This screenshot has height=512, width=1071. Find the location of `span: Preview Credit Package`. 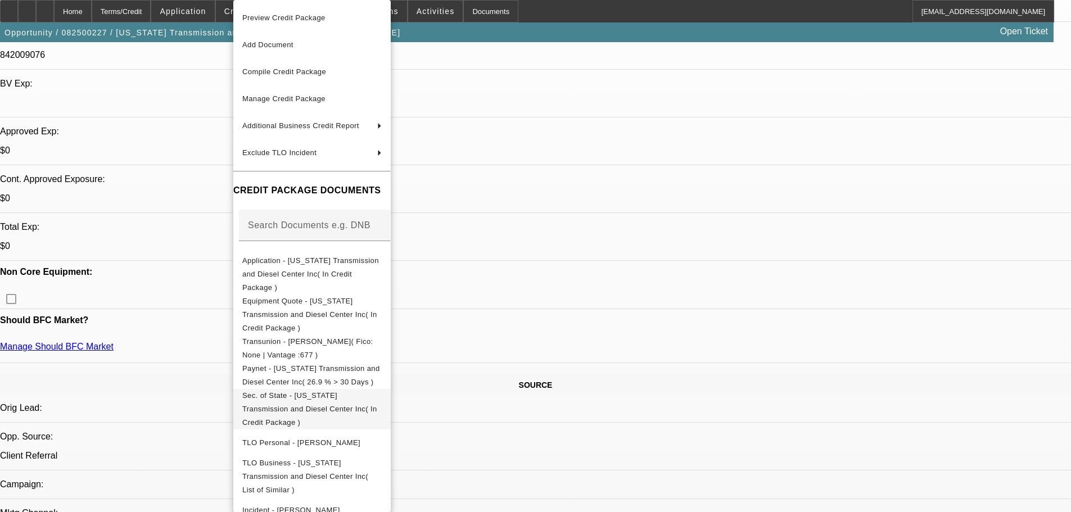

span: Preview Credit Package is located at coordinates (284, 17).